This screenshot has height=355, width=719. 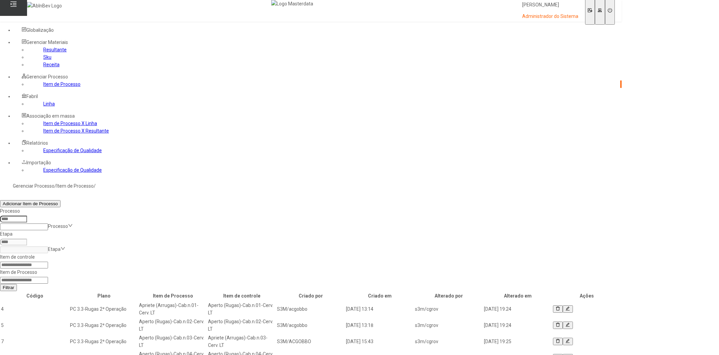 What do you see at coordinates (35, 342) in the screenshot?
I see `td: 7` at bounding box center [35, 342].